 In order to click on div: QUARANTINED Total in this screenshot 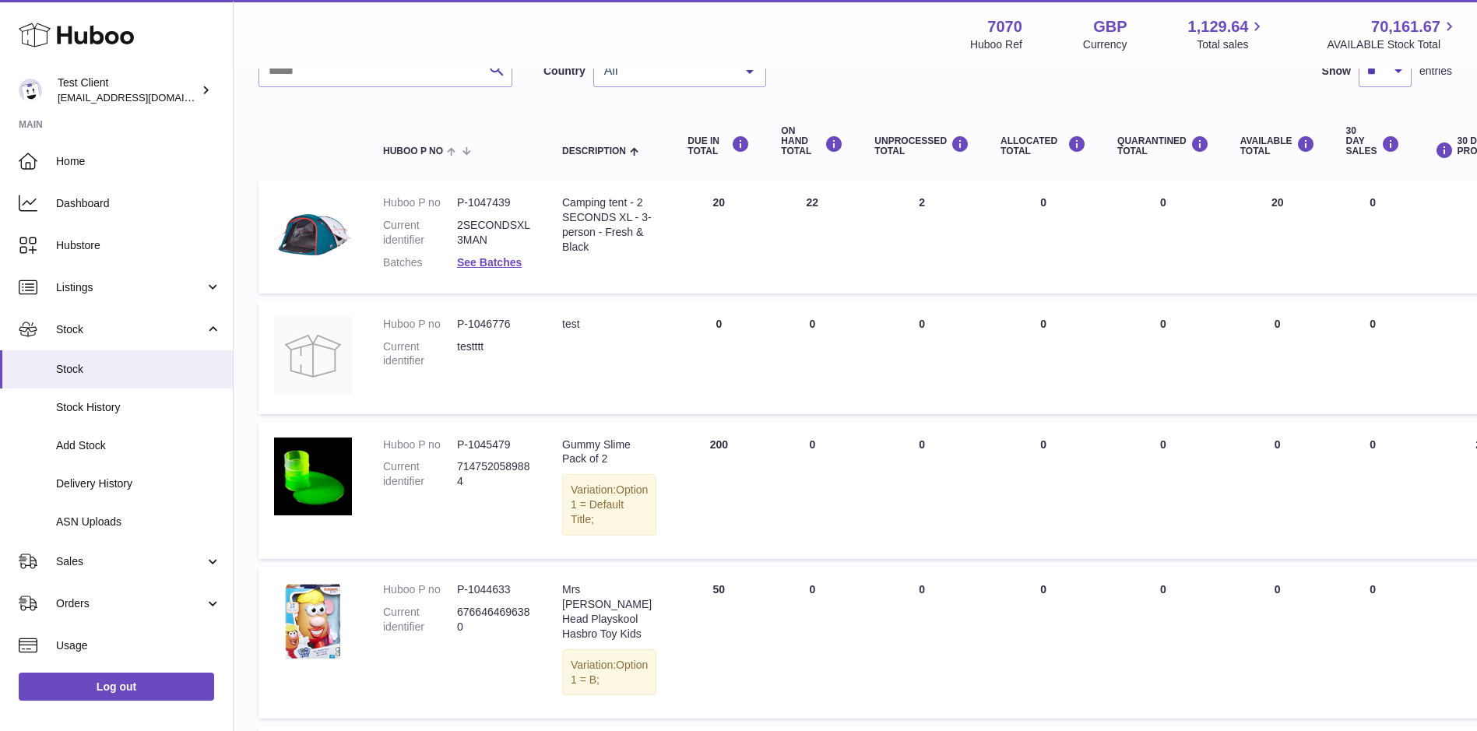, I will do `click(1164, 146)`.